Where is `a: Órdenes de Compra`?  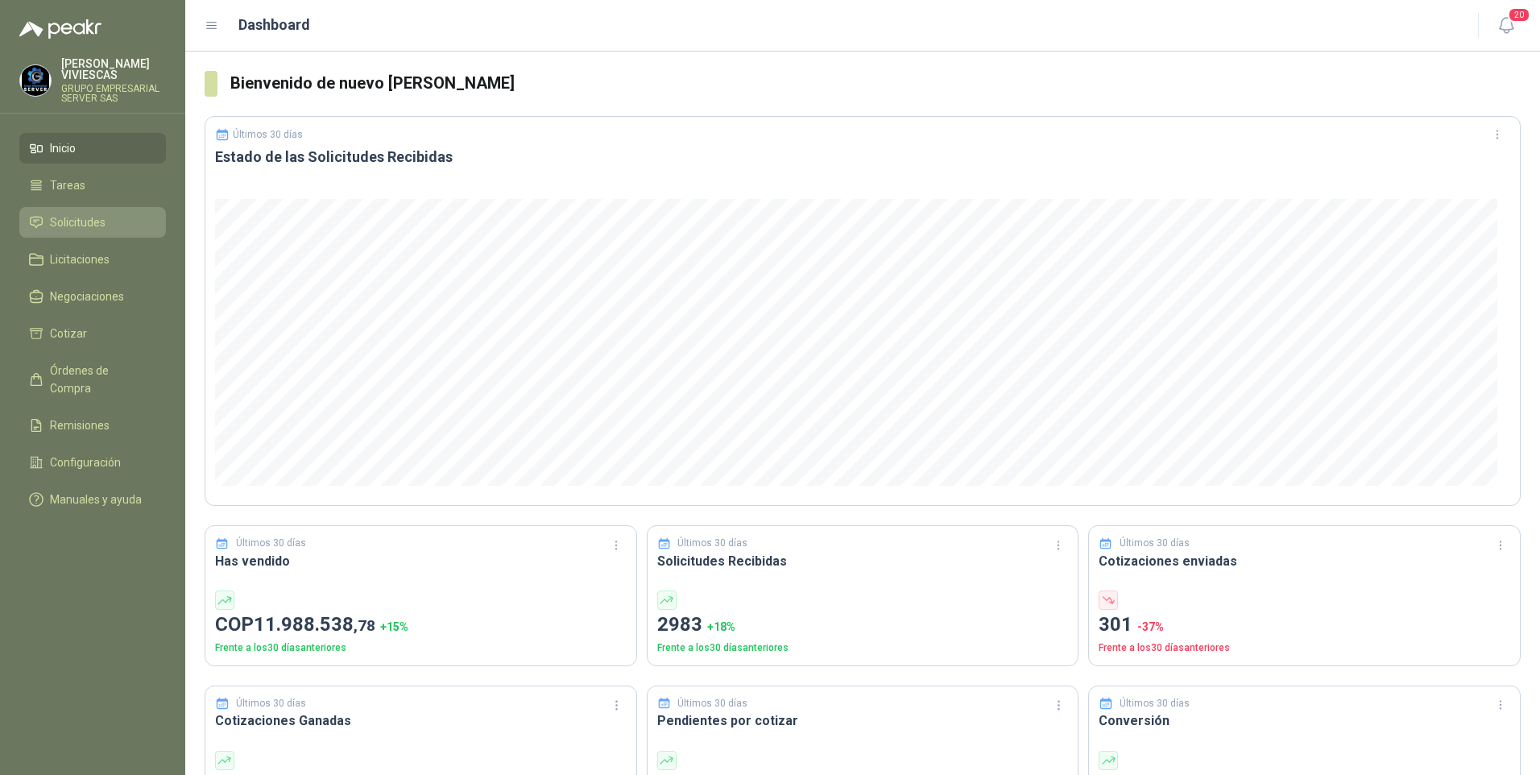 a: Órdenes de Compra is located at coordinates (93, 379).